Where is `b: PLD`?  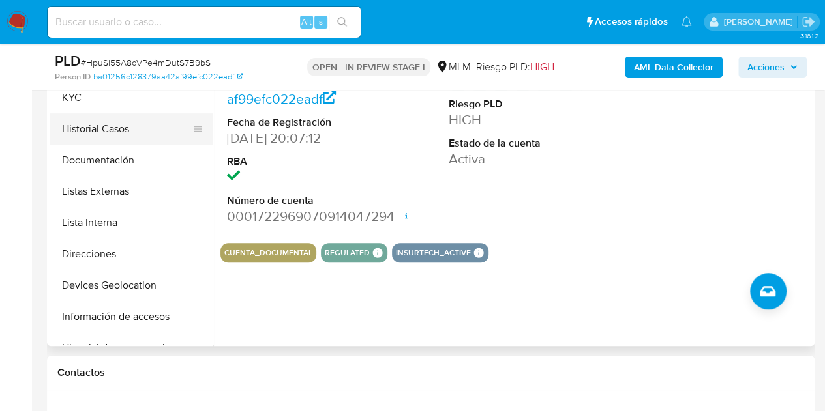 b: PLD is located at coordinates (68, 61).